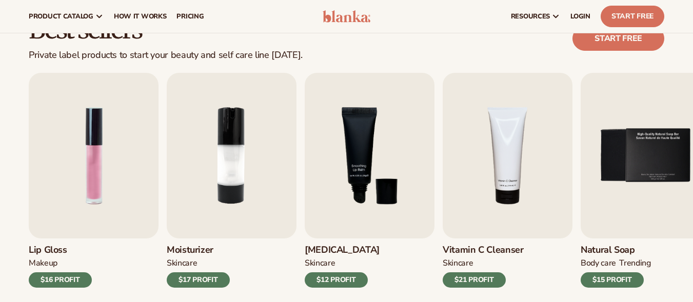 The height and width of the screenshot is (302, 693). Describe the element at coordinates (634, 263) in the screenshot. I see `div: TRENDING` at that location.